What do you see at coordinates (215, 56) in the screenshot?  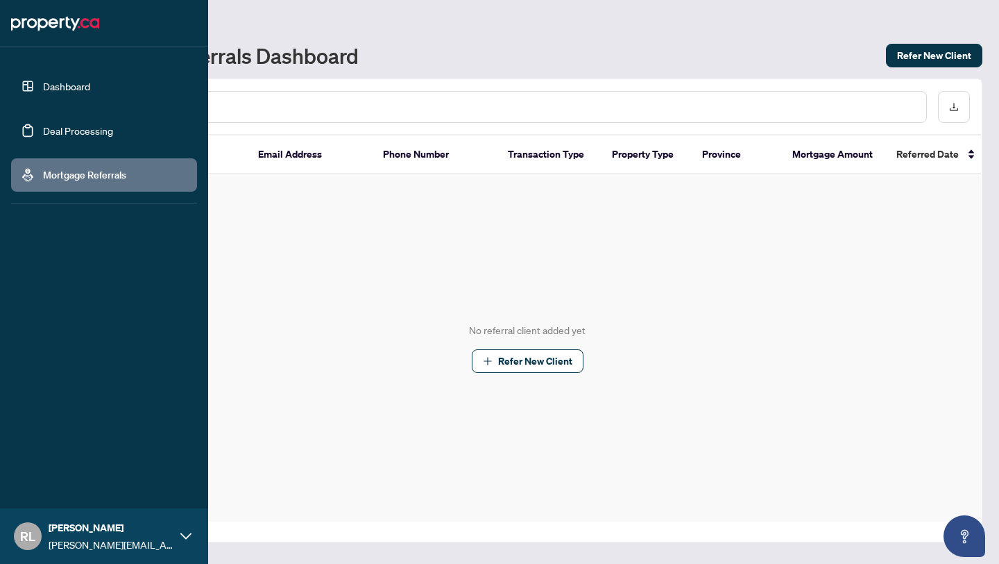 I see `h1: Mortgage Referrals Dashboard` at bounding box center [215, 56].